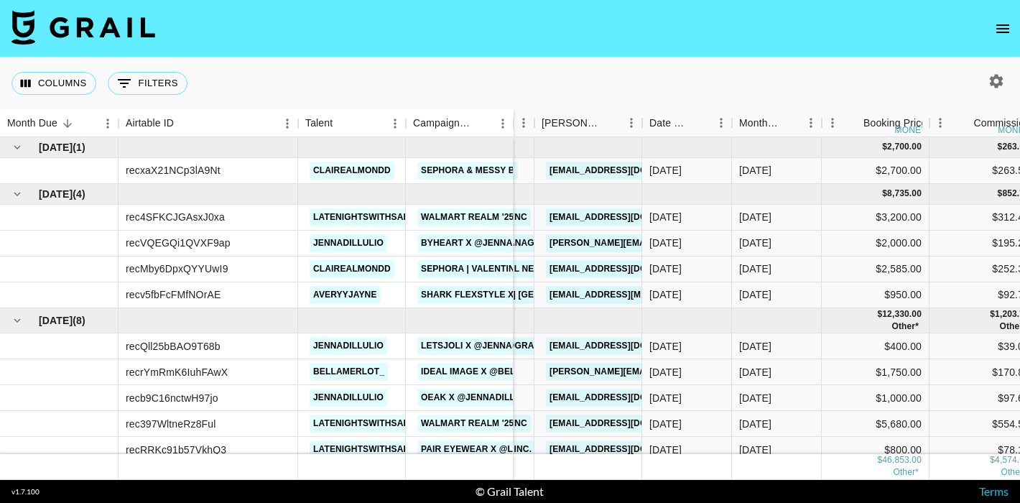 The height and width of the screenshot is (503, 1020). Describe the element at coordinates (495, 372) in the screenshot. I see `a: Ideal Image x @bellamerlot_` at that location.